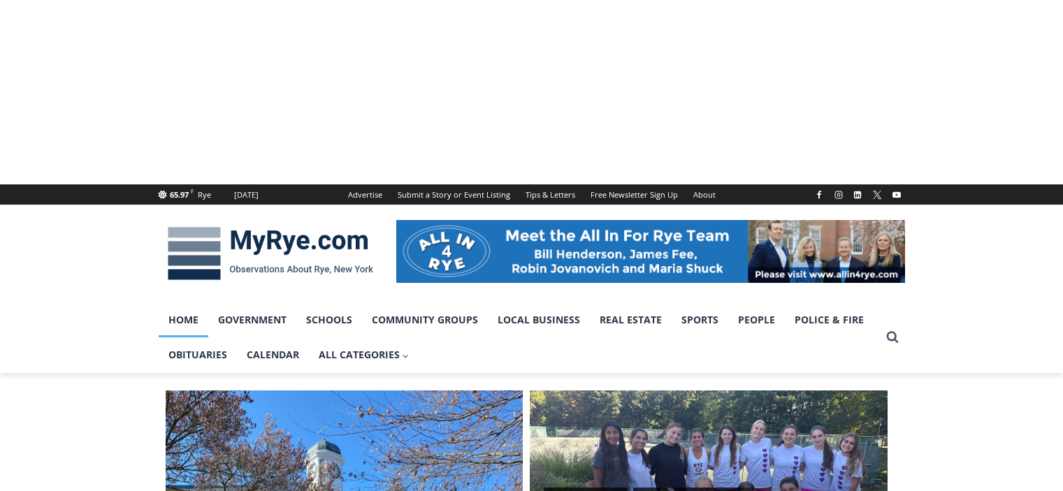 This screenshot has width=1063, height=491. Describe the element at coordinates (364, 355) in the screenshot. I see `span: All Categories` at that location.